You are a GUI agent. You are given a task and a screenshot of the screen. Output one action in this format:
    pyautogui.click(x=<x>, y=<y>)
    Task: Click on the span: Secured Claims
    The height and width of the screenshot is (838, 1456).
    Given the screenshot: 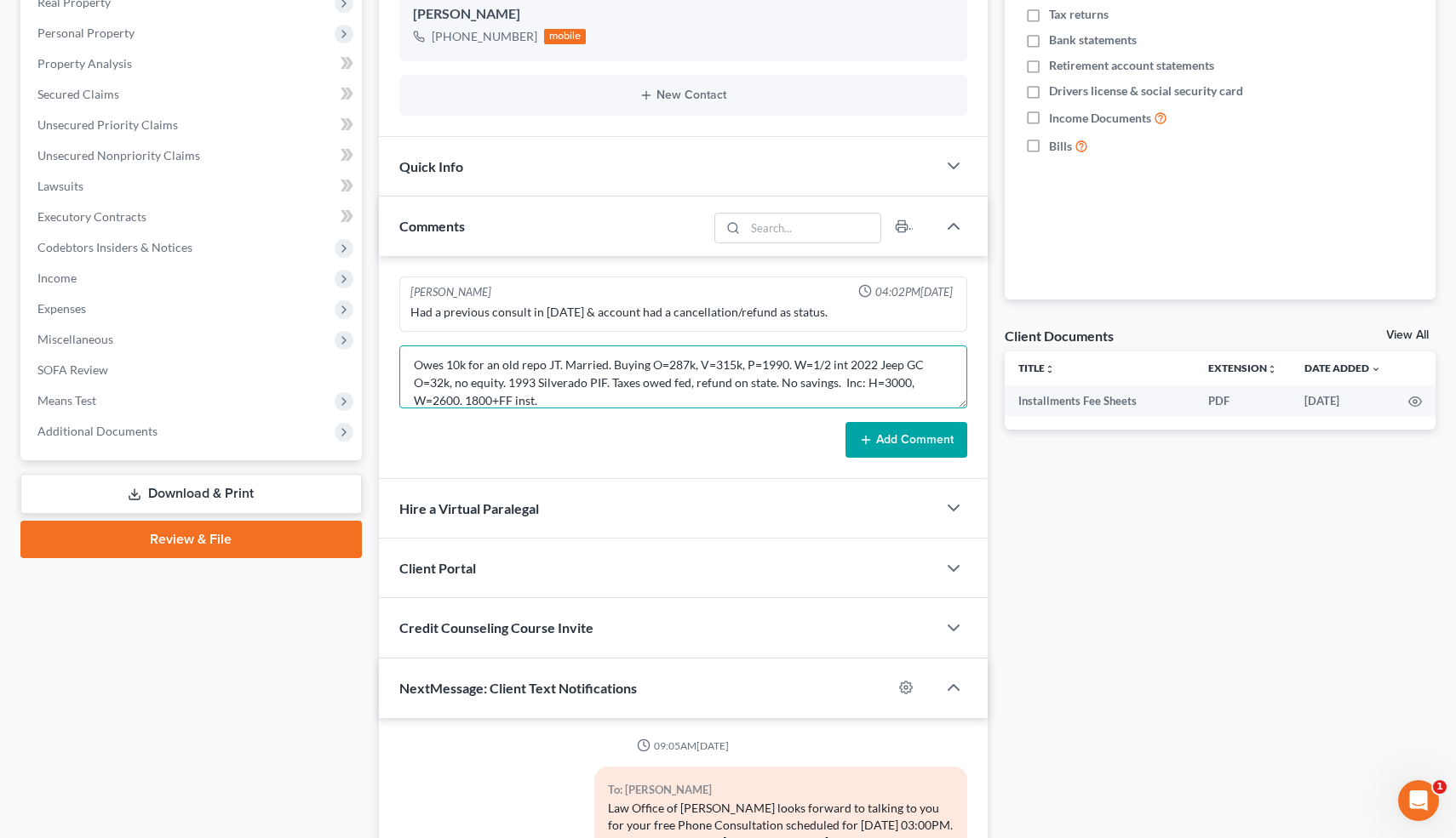 What is the action you would take?
    pyautogui.click(x=79, y=93)
    